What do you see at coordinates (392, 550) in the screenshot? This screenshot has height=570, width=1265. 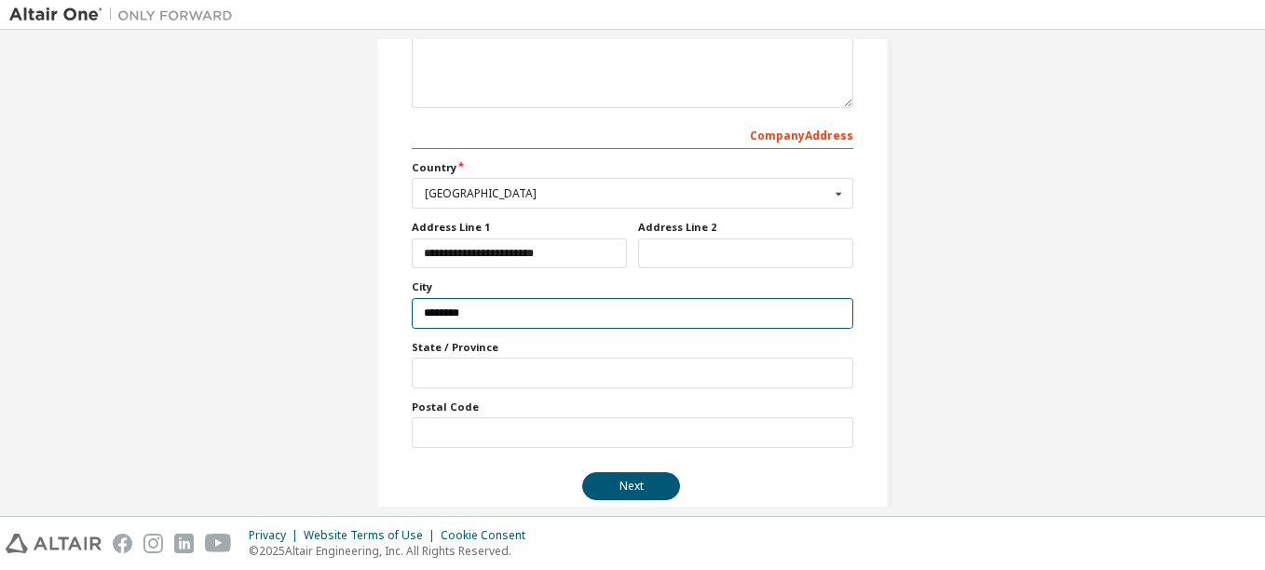 I see `p: © 2025 Altair Engineering, Inc. All Rights Reserved.` at bounding box center [392, 550].